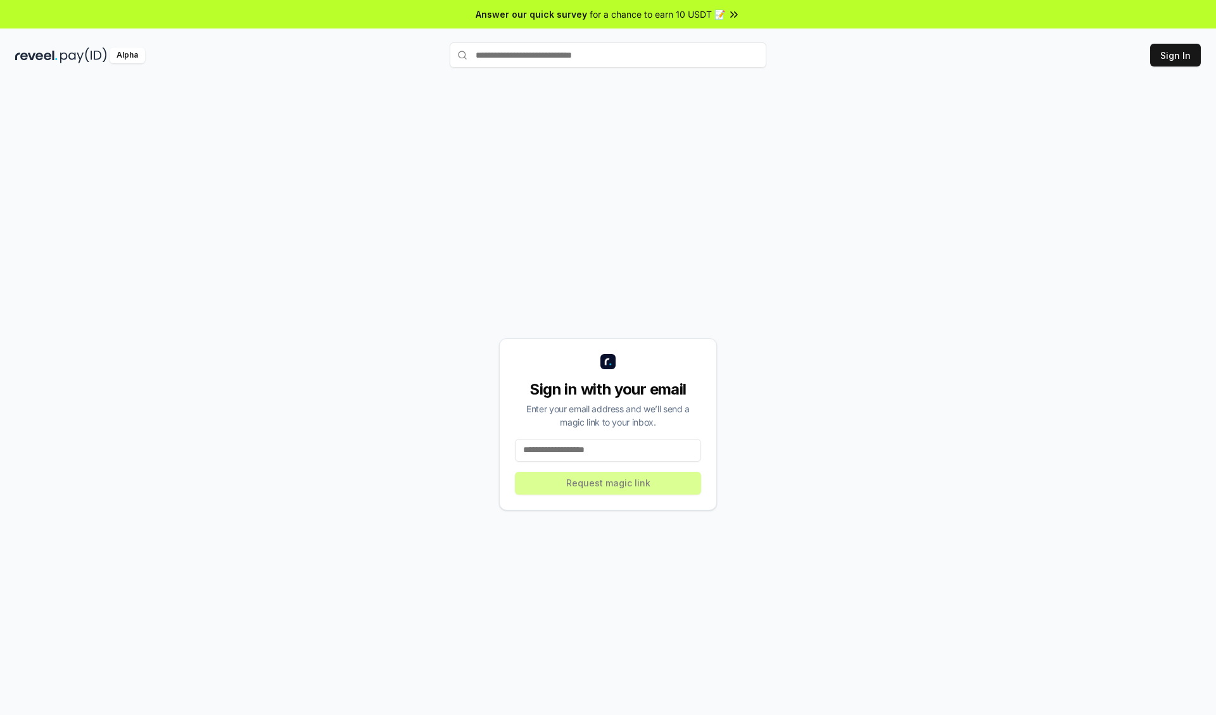  I want to click on div: Sign in with your email, so click(608, 389).